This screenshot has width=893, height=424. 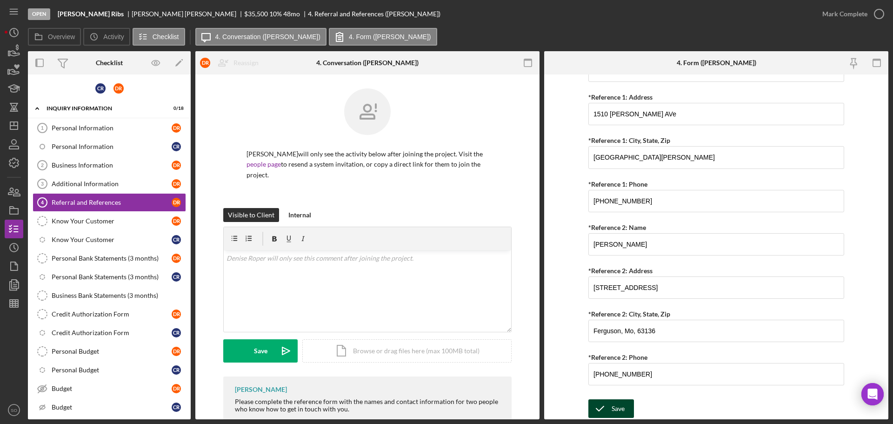 What do you see at coordinates (119, 295) in the screenshot?
I see `div: Business Bank Statements (3 months)` at bounding box center [119, 295].